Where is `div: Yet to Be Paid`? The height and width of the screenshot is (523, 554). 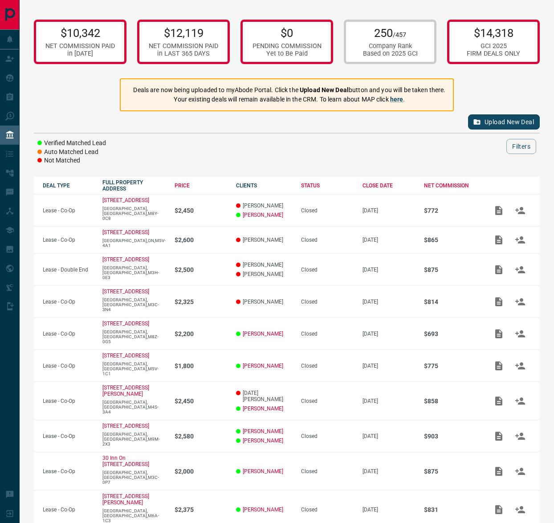
div: Yet to Be Paid is located at coordinates (287, 53).